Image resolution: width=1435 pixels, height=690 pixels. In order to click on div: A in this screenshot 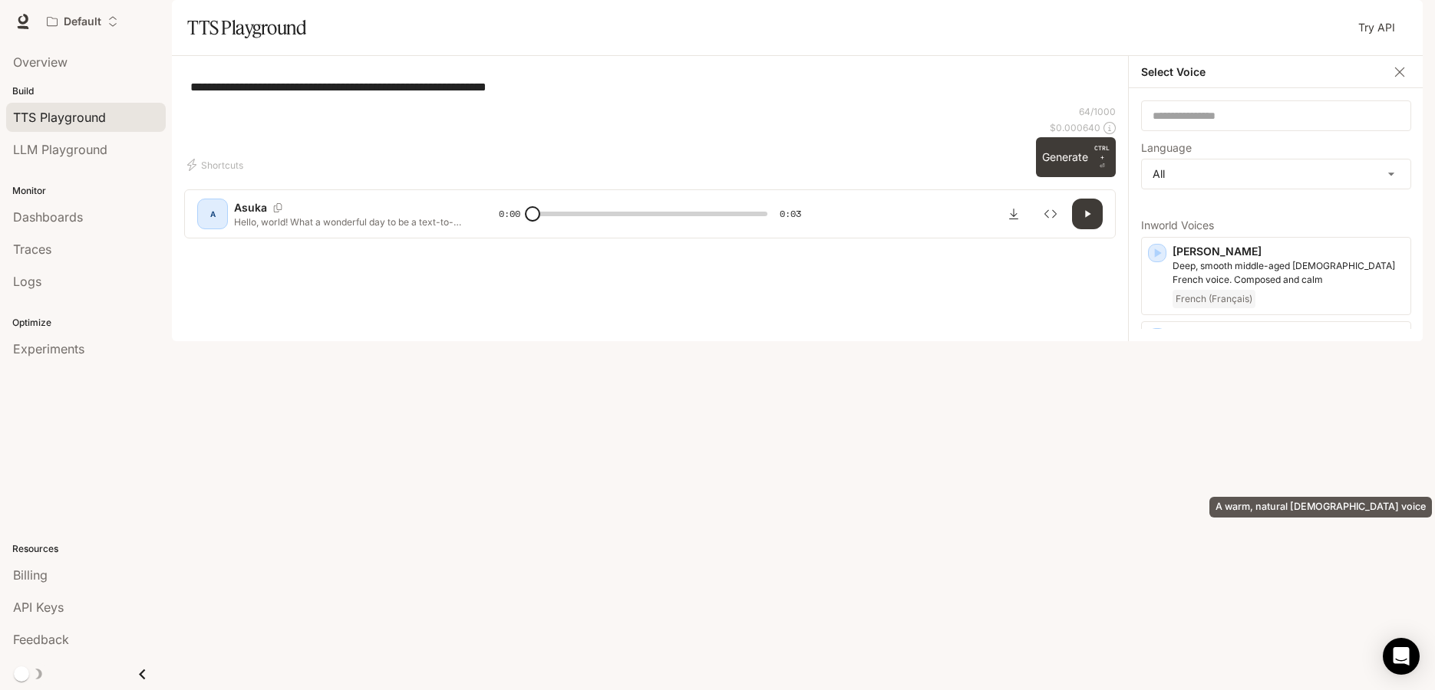, I will do `click(212, 214)`.